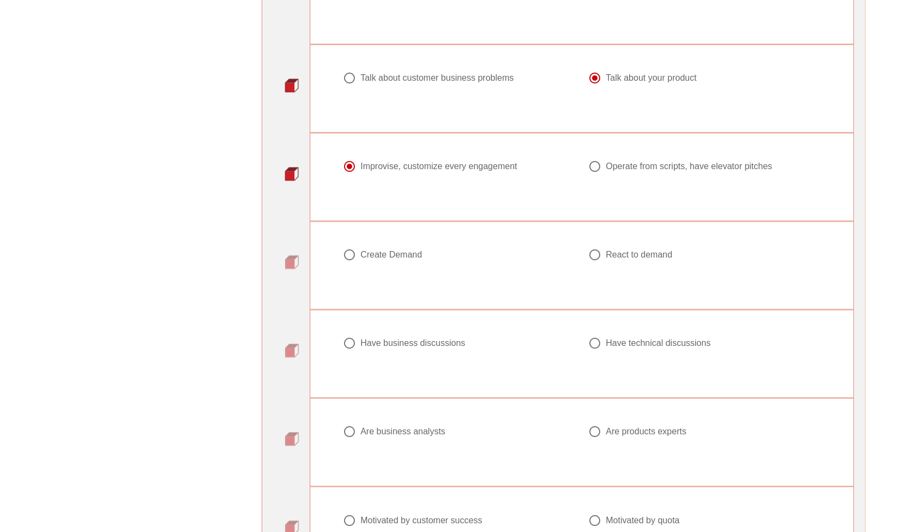  I want to click on div: Motivated by quota, so click(642, 520).